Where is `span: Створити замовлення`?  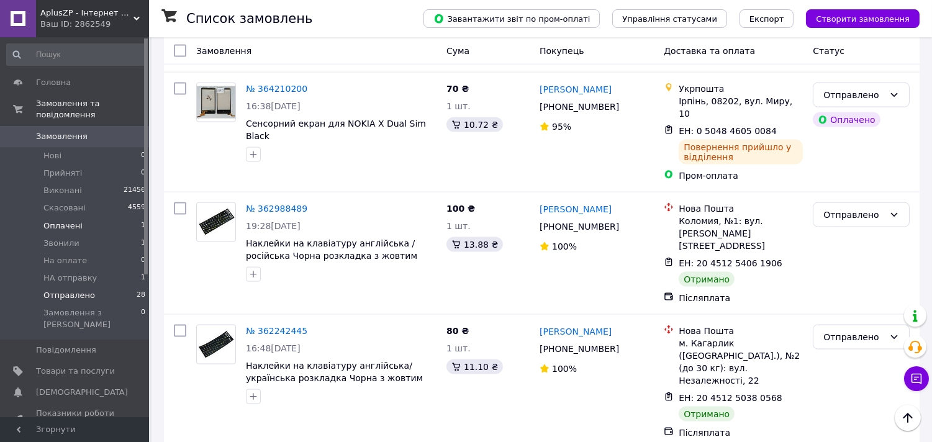 span: Створити замовлення is located at coordinates (862, 19).